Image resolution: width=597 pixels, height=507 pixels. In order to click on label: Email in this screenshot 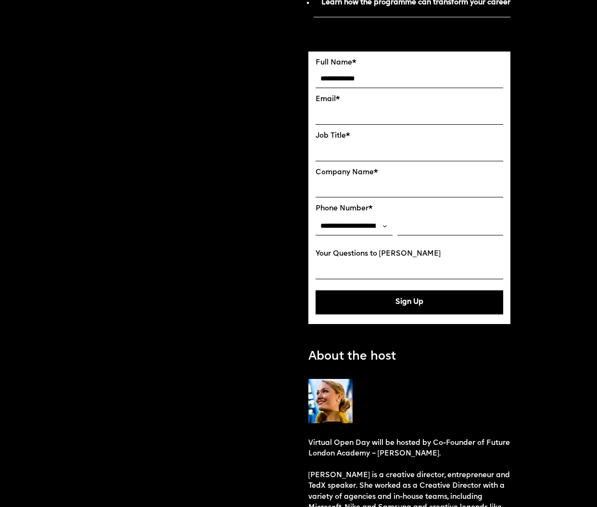, I will do `click(410, 100)`.